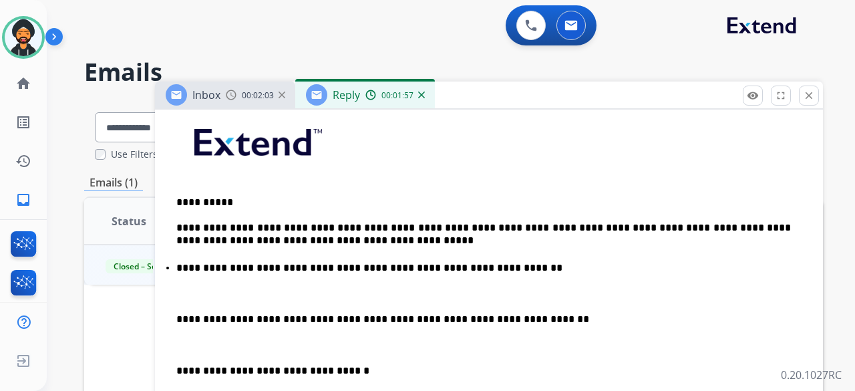  Describe the element at coordinates (156, 154) in the screenshot. I see `label: Use Filters In Search` at that location.